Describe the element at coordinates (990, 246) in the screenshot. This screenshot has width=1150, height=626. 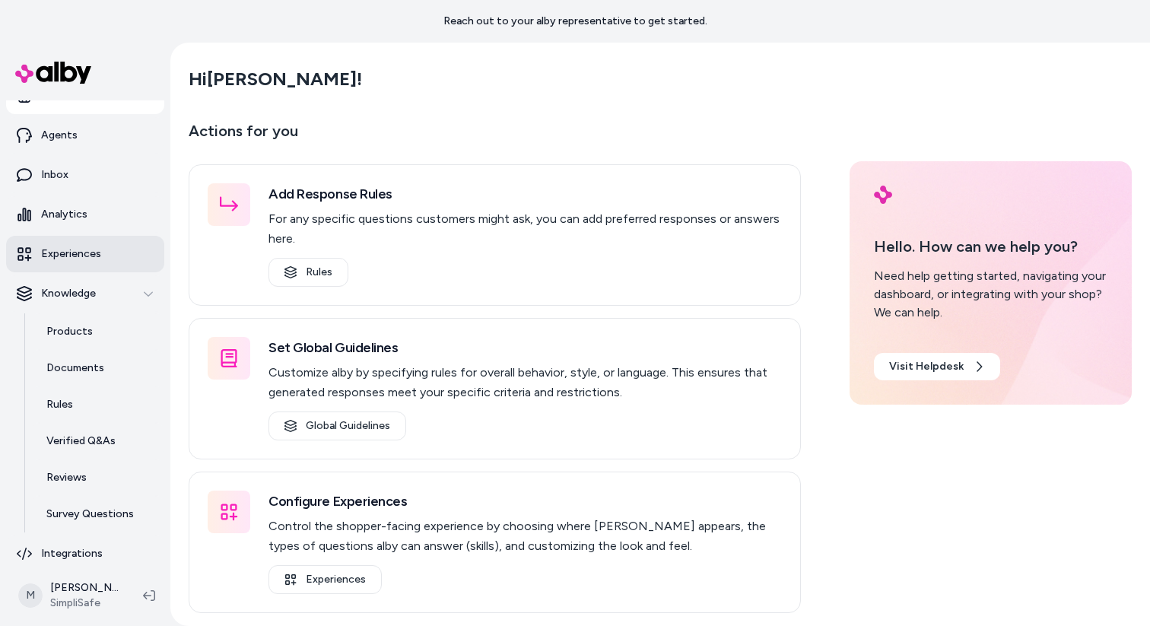
I see `p: Hello. How can we help you?` at that location.